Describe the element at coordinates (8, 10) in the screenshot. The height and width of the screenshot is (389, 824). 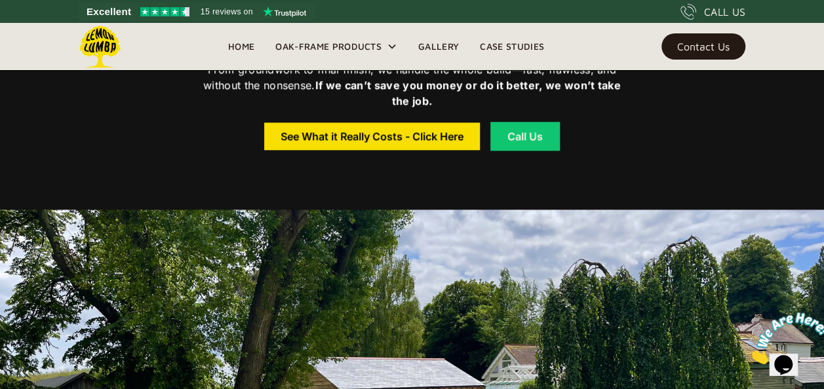
I see `span: 1` at that location.